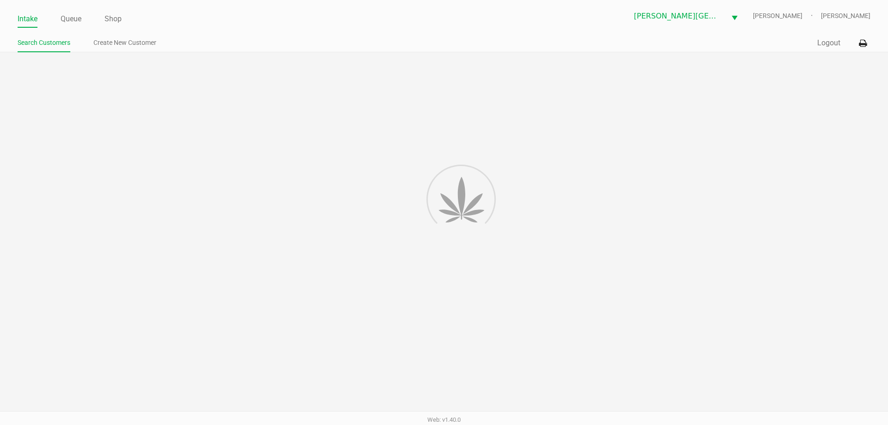 Image resolution: width=888 pixels, height=425 pixels. Describe the element at coordinates (125, 43) in the screenshot. I see `a: Create New Customer` at that location.